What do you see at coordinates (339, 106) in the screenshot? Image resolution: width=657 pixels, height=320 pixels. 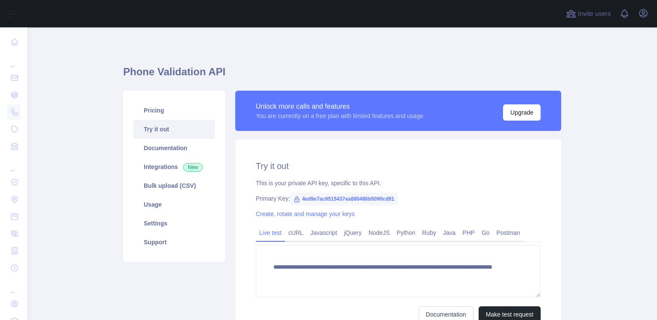 I see `div: Unlock more calls and features` at bounding box center [339, 106].